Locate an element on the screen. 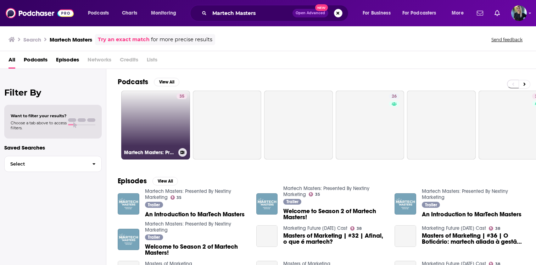 The width and height of the screenshot is (536, 265). span: Networks is located at coordinates (99, 61).